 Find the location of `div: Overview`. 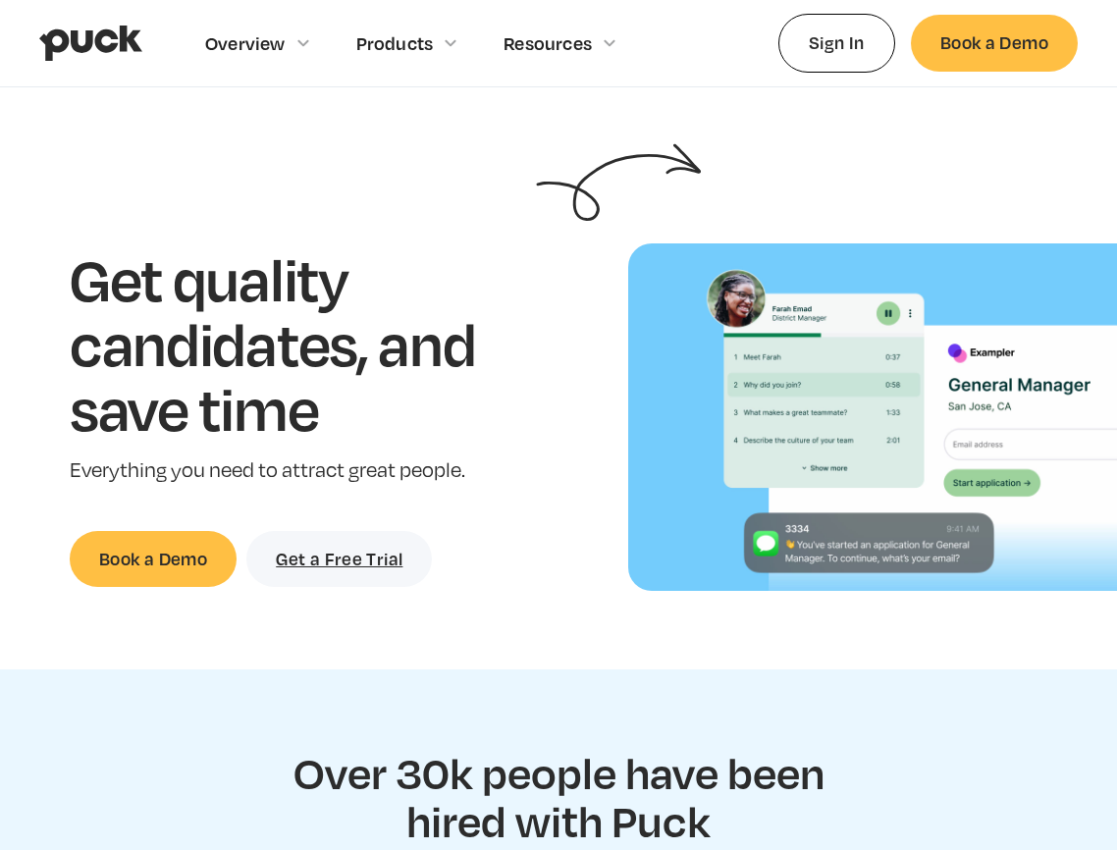

div: Overview is located at coordinates (245, 43).